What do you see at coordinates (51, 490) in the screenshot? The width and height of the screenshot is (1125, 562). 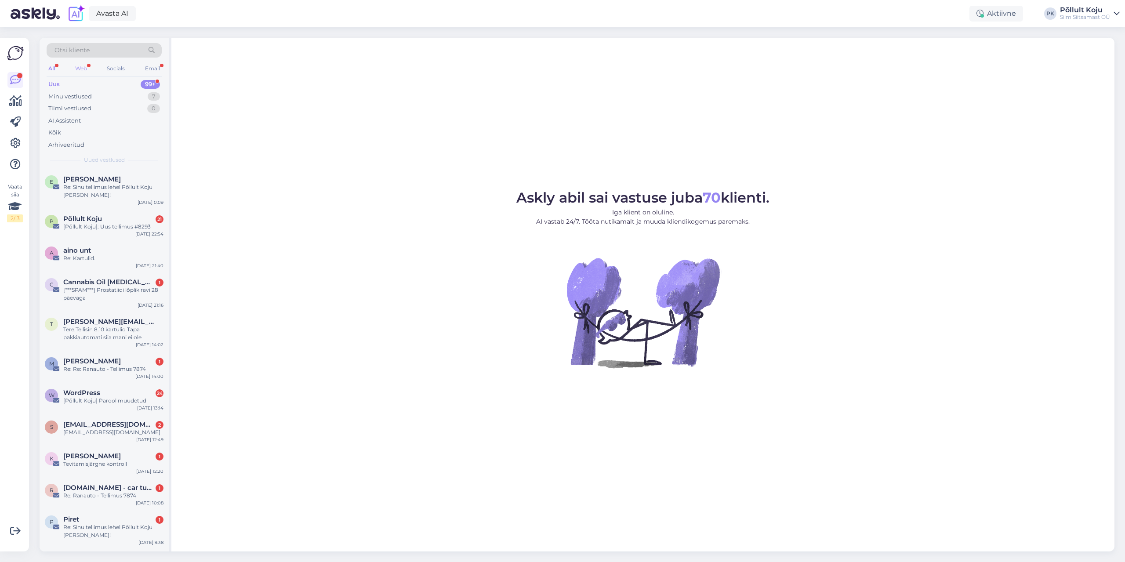 I see `span: R` at bounding box center [51, 490].